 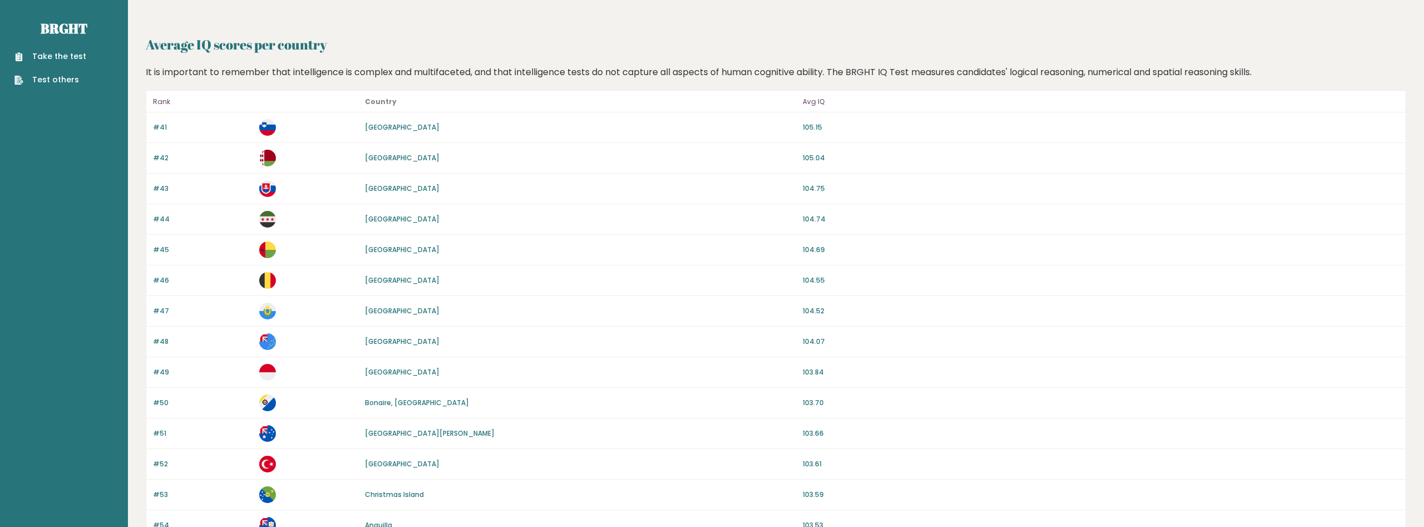 What do you see at coordinates (1101, 403) in the screenshot?
I see `p: 103.70` at bounding box center [1101, 403].